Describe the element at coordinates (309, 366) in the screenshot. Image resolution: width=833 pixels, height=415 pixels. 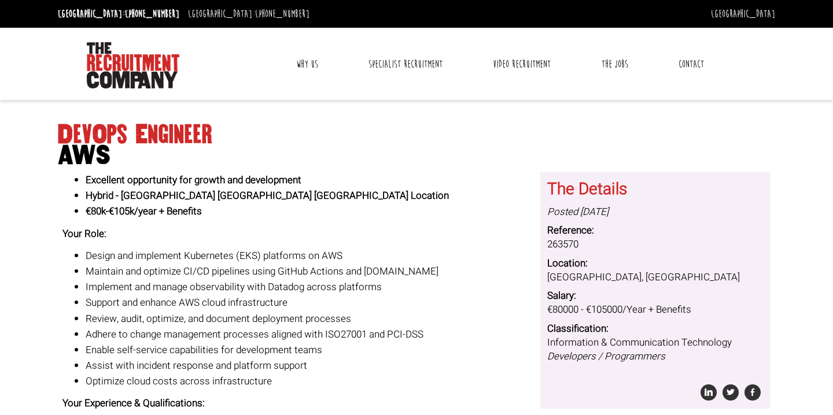
I see `li: Assist with incident response and platform support` at that location.